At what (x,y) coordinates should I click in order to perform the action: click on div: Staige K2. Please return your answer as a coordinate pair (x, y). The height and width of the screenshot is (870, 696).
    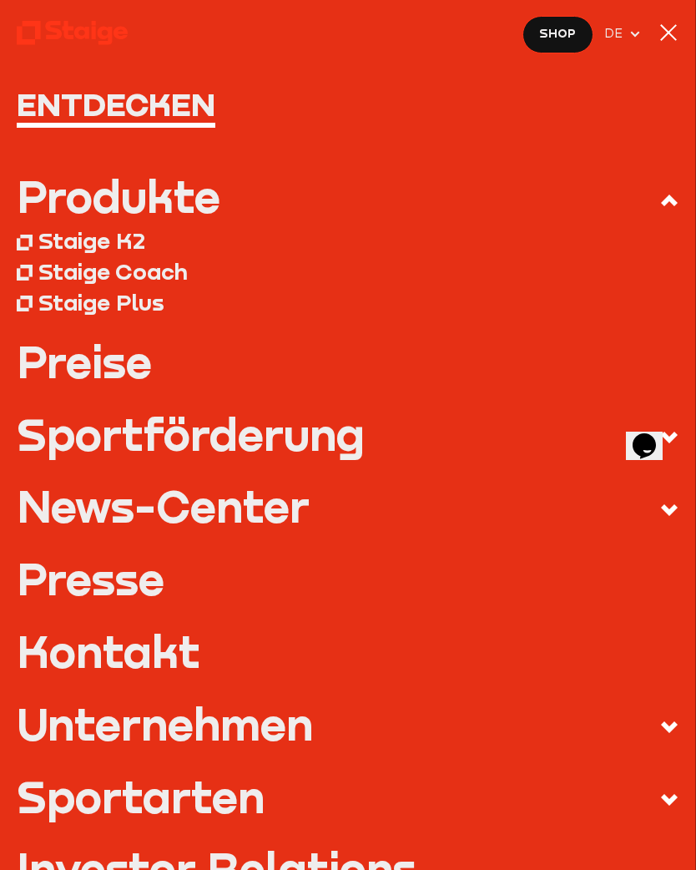
    Looking at the image, I should click on (92, 240).